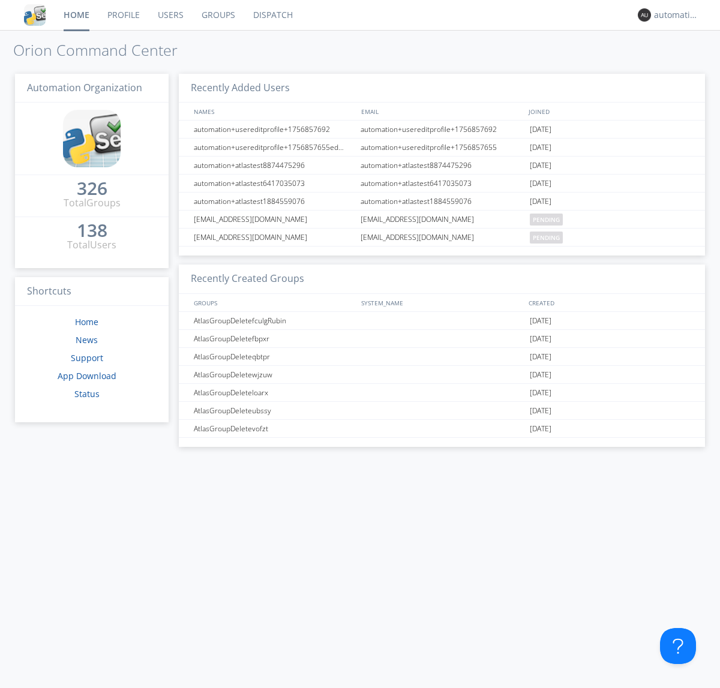  What do you see at coordinates (92, 189) in the screenshot?
I see `a: 326` at bounding box center [92, 189].